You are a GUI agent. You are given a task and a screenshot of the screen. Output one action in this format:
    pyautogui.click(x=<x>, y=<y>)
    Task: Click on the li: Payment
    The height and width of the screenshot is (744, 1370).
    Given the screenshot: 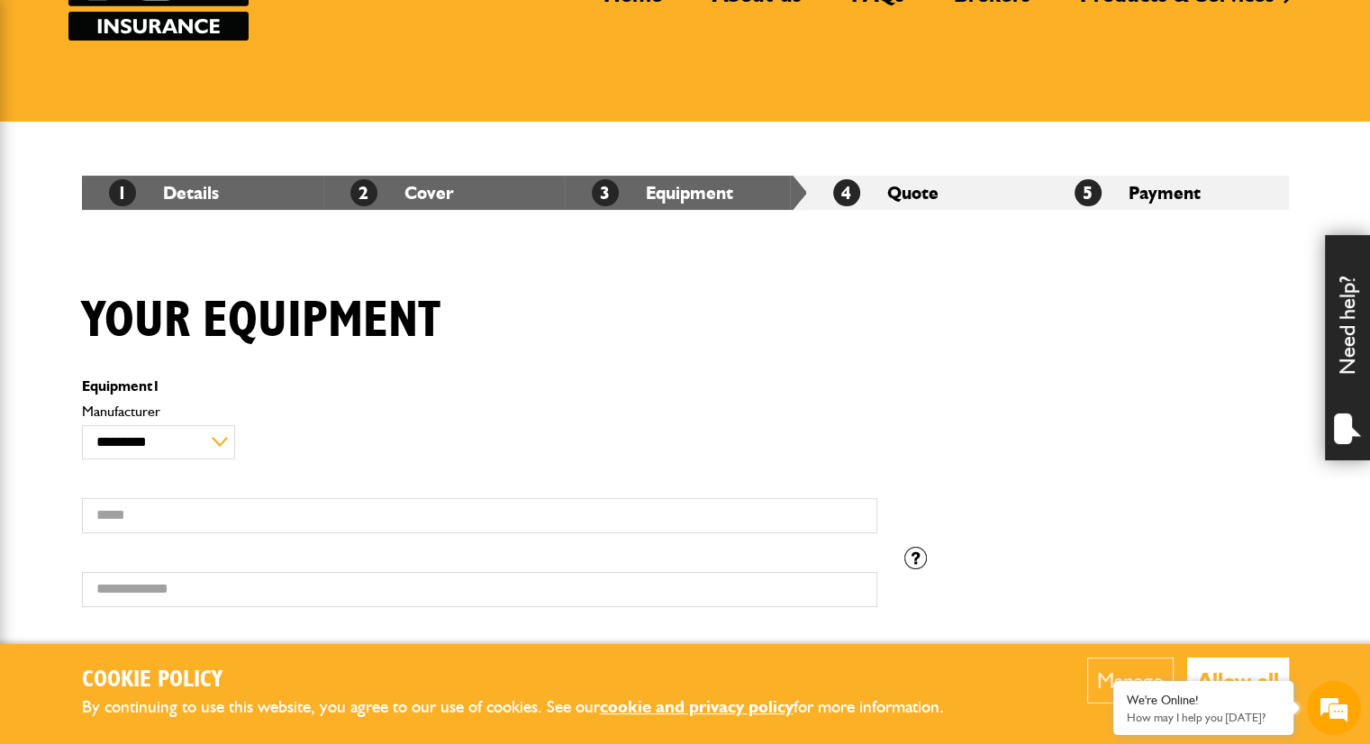 What is the action you would take?
    pyautogui.click(x=1169, y=193)
    